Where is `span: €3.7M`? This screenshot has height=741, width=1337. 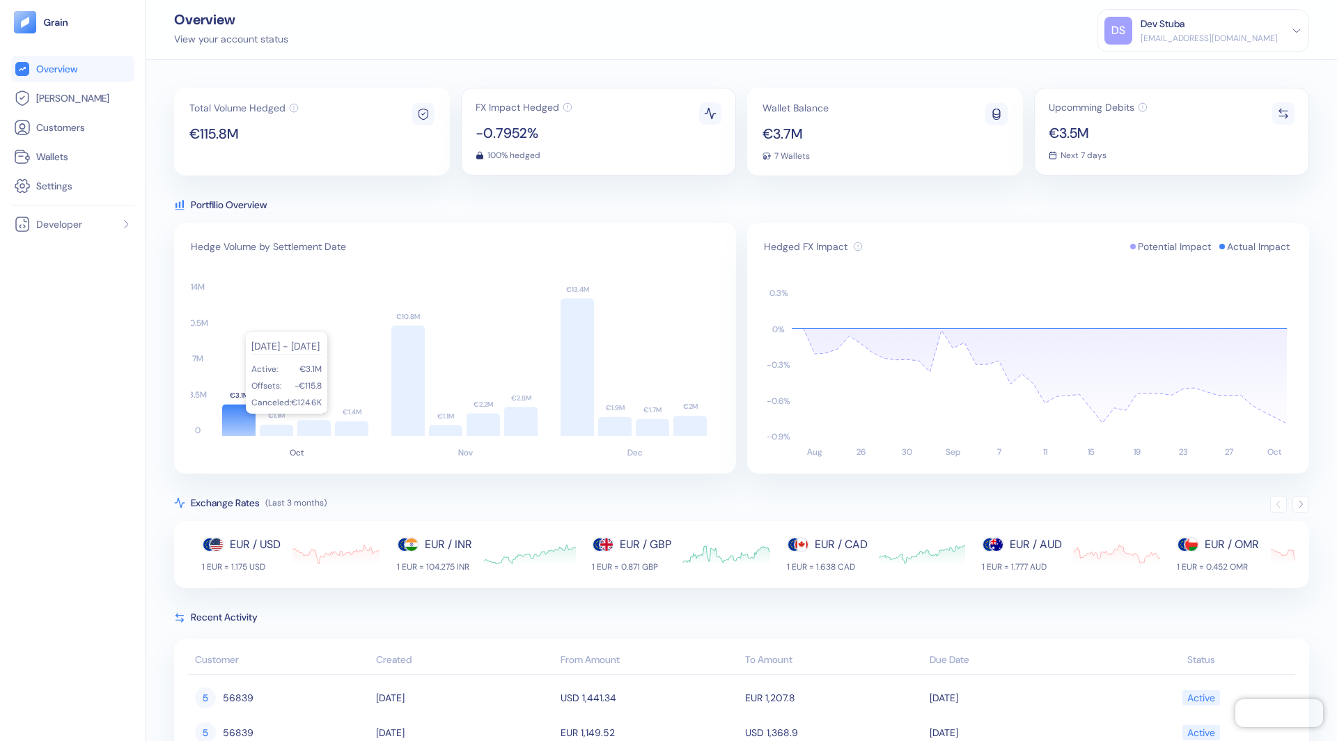
span: €3.7M is located at coordinates (795, 134).